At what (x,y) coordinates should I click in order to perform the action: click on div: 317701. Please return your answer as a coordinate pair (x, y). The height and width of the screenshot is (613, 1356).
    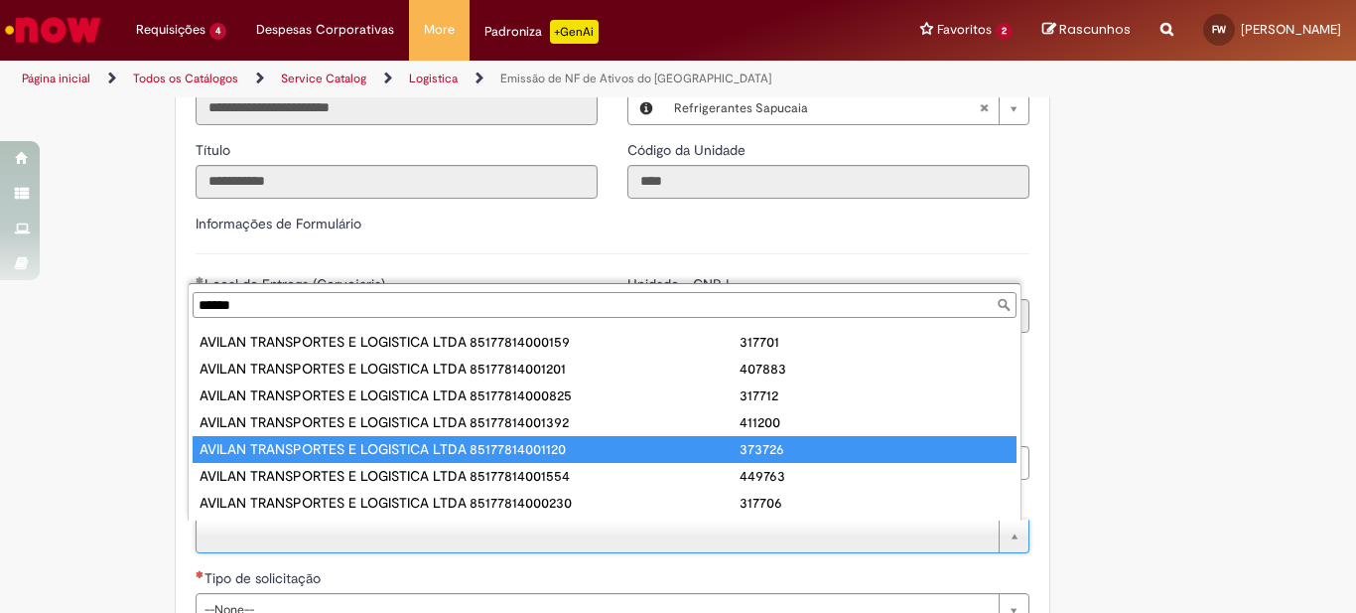
    Looking at the image, I should click on (875, 342).